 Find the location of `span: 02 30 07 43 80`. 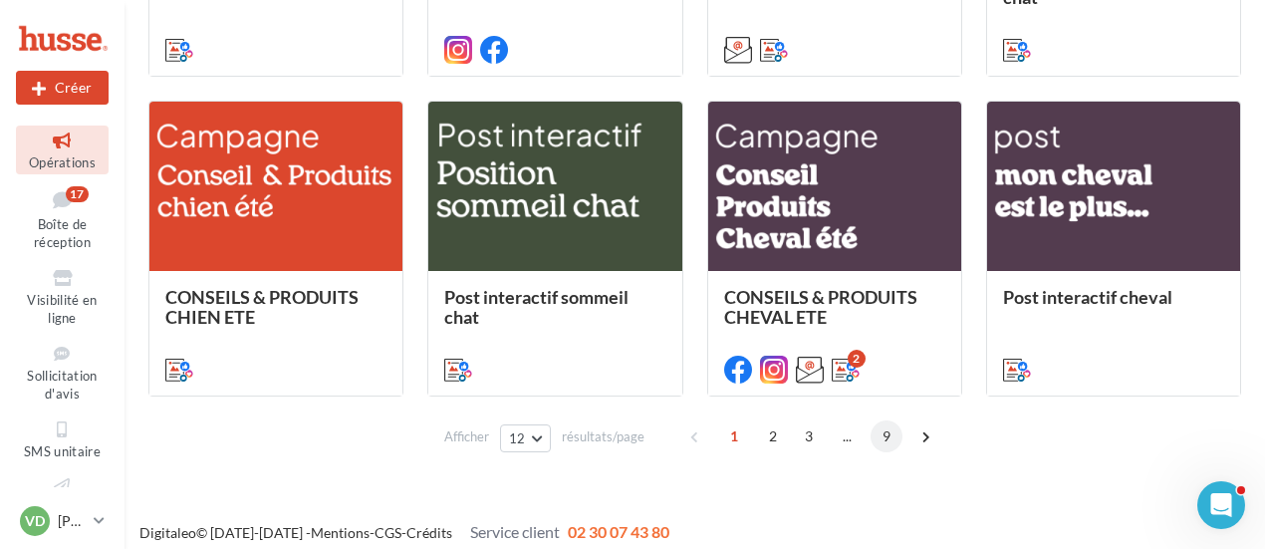

span: 02 30 07 43 80 is located at coordinates (619, 531).